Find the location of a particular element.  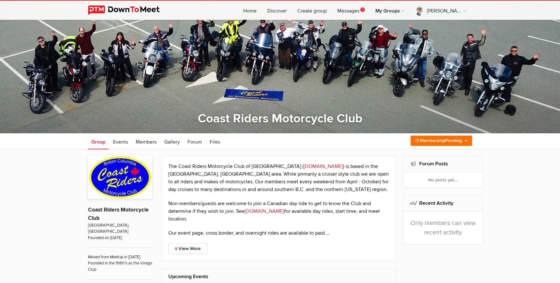

div: No posts yet... is located at coordinates (443, 179).